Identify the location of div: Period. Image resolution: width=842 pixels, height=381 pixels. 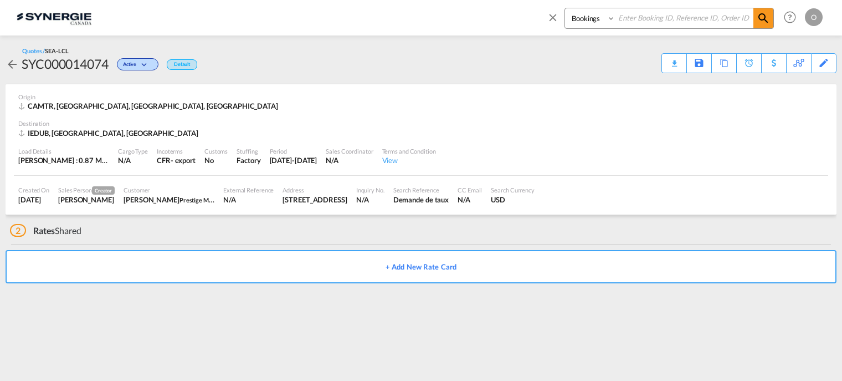
(294, 151).